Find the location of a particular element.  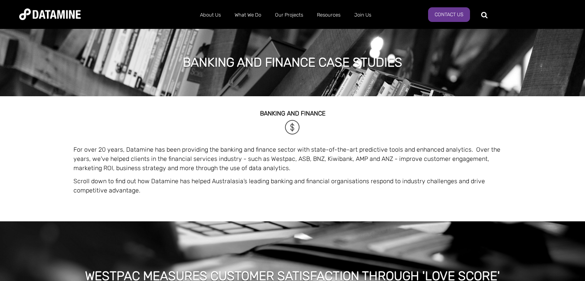

a: About Us is located at coordinates (210, 15).